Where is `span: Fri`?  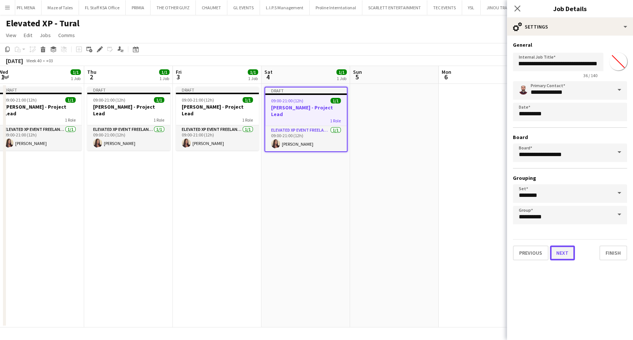 span: Fri is located at coordinates (179, 72).